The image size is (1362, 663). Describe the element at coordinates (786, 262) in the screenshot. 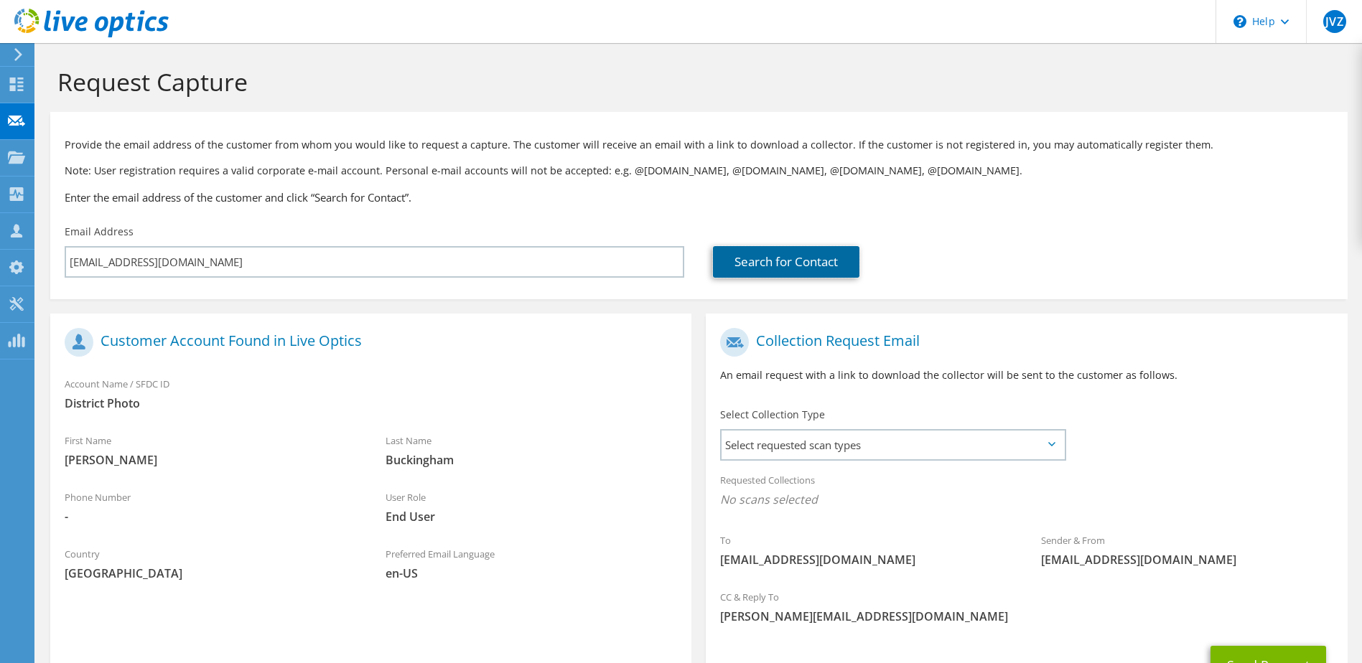

I see `a: Search for Contact` at that location.